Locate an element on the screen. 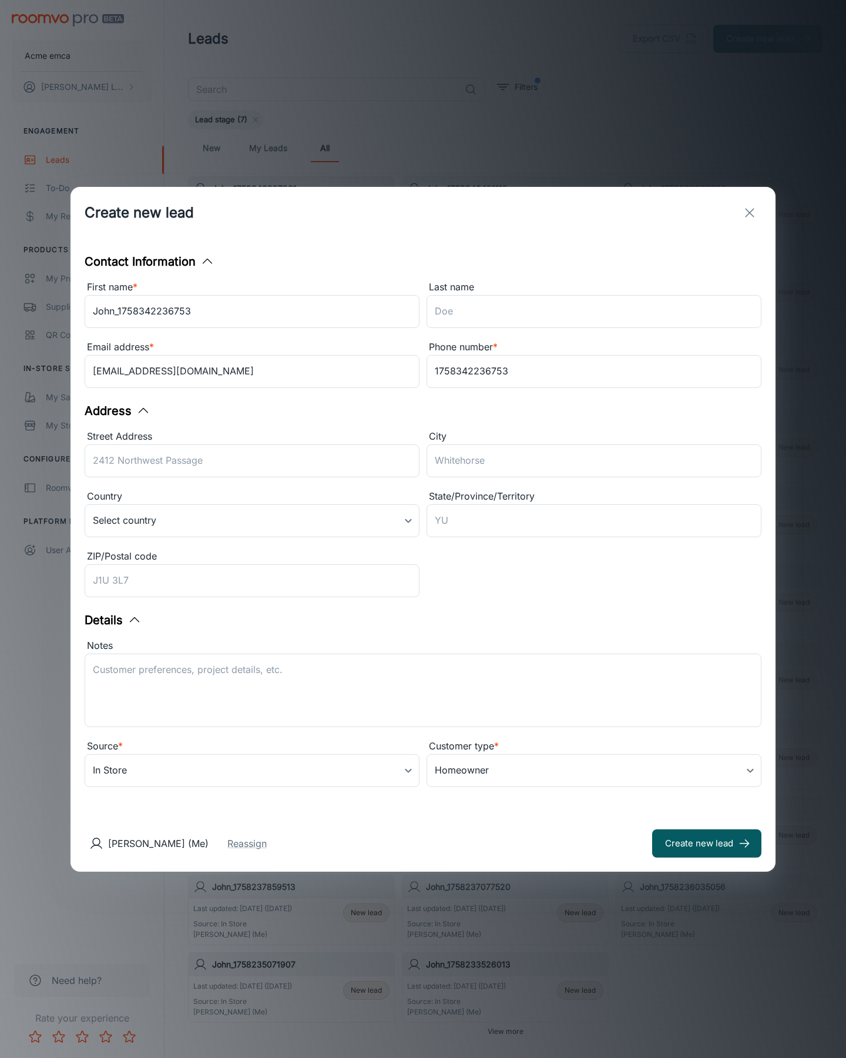  div: Phone number is located at coordinates (594, 347).